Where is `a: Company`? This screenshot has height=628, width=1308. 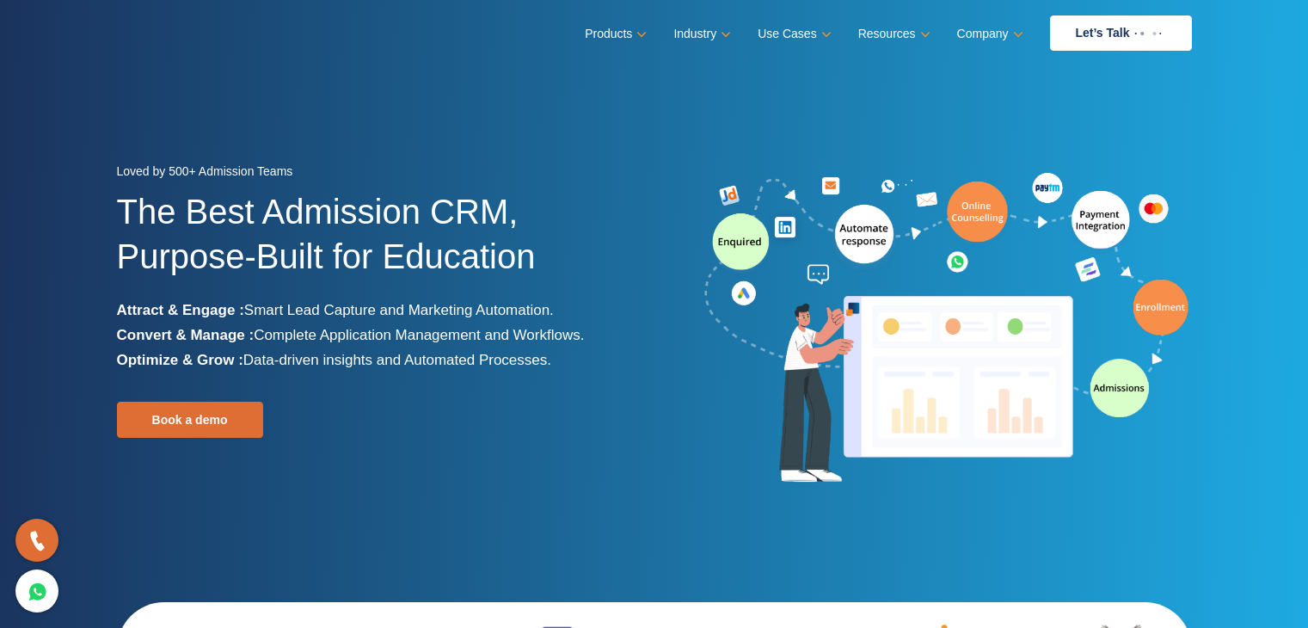
a: Company is located at coordinates (988, 34).